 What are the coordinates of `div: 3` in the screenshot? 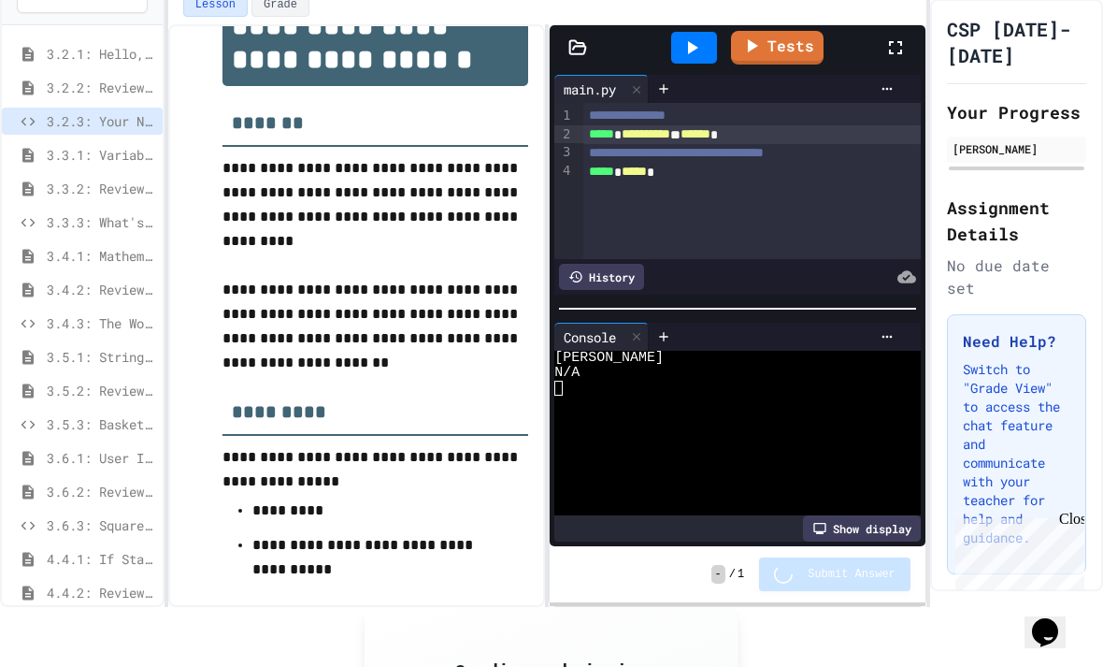 It's located at (564, 152).